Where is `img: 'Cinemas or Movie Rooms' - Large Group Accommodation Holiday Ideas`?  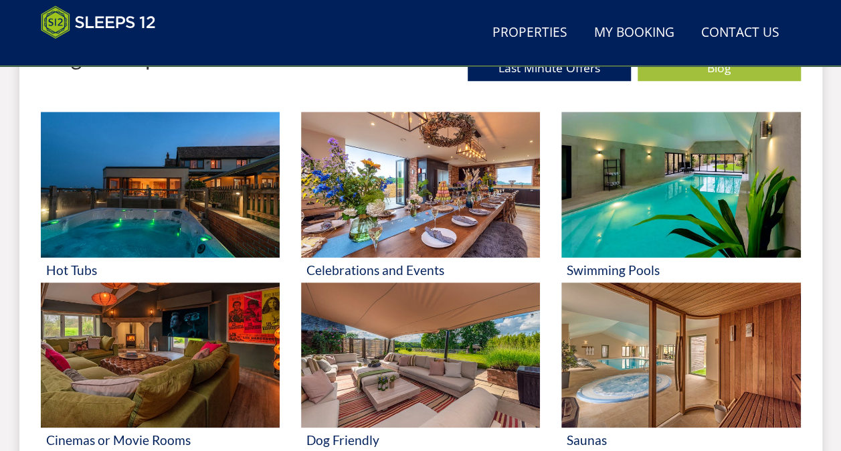 img: 'Cinemas or Movie Rooms' - Large Group Accommodation Holiday Ideas is located at coordinates (160, 355).